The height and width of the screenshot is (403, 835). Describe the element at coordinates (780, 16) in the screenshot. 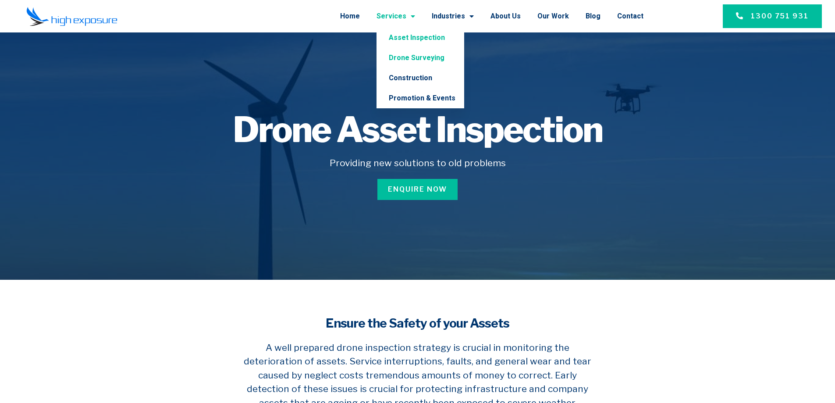

I see `span: 1300 751 931` at that location.